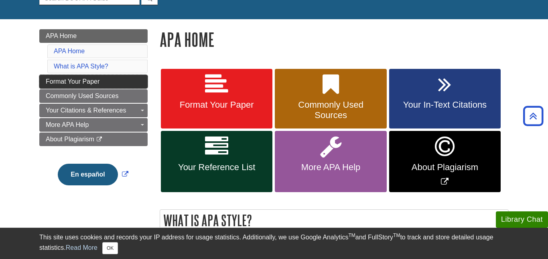 Image resolution: width=548 pixels, height=259 pixels. Describe the element at coordinates (334, 39) in the screenshot. I see `h1: APA Home` at that location.